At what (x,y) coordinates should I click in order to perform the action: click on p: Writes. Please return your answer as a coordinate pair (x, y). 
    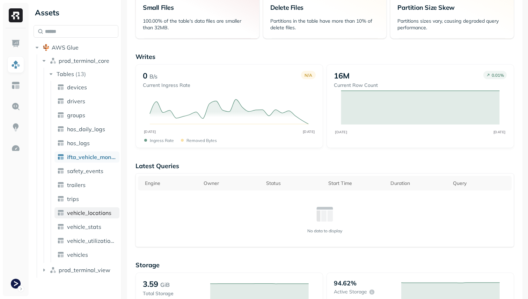
    Looking at the image, I should click on (325, 57).